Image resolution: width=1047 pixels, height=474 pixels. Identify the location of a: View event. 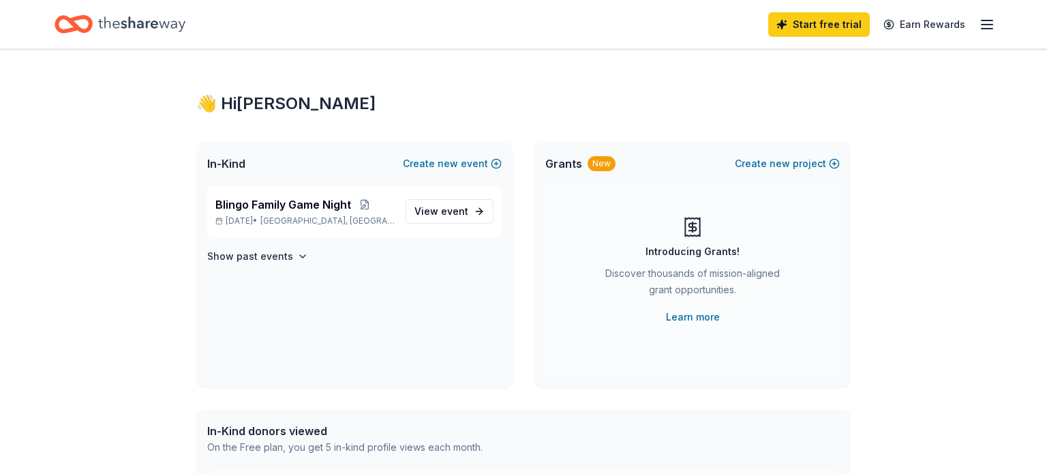
(449, 211).